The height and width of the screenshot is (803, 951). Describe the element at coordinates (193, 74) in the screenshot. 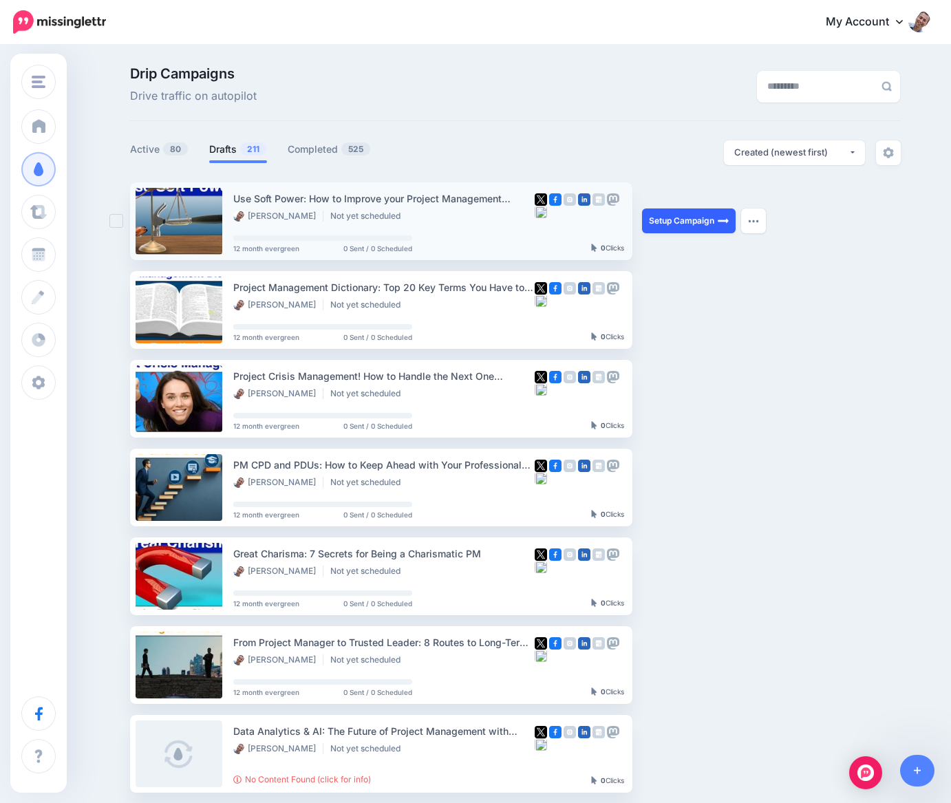

I see `span: Drip Campaigns` at that location.